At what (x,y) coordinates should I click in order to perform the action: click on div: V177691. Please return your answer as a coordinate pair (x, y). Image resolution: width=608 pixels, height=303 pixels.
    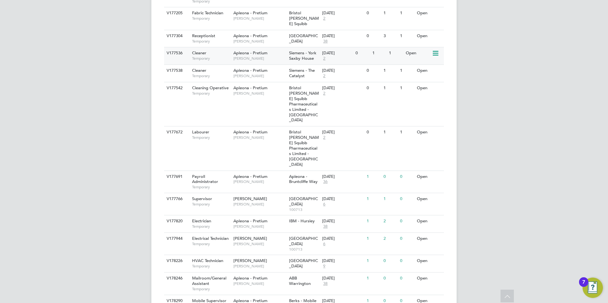
    Looking at the image, I should click on (176, 177).